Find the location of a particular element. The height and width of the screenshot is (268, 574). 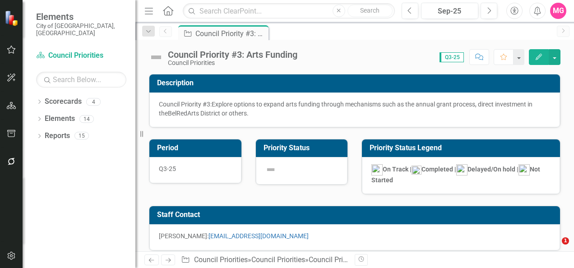

span: Explore options to expand arts funding through mechanisms such as the annual grant process, direc... is located at coordinates (346, 109).